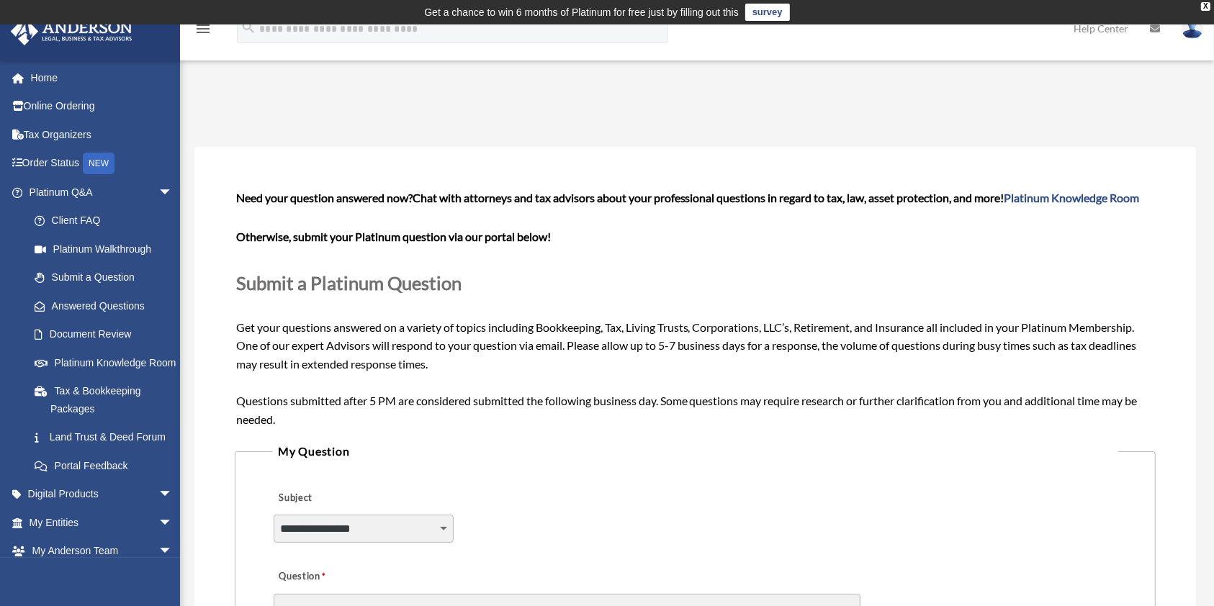  Describe the element at coordinates (107, 335) in the screenshot. I see `a: Document Review` at that location.